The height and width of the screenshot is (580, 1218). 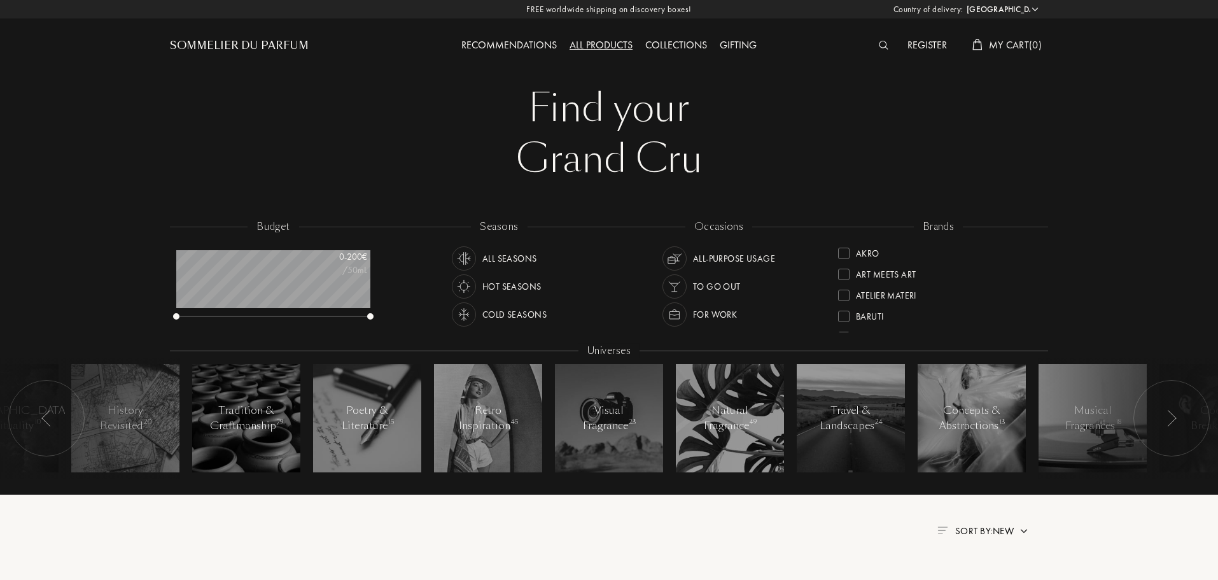 What do you see at coordinates (601, 46) in the screenshot?
I see `div: All products` at bounding box center [601, 46].